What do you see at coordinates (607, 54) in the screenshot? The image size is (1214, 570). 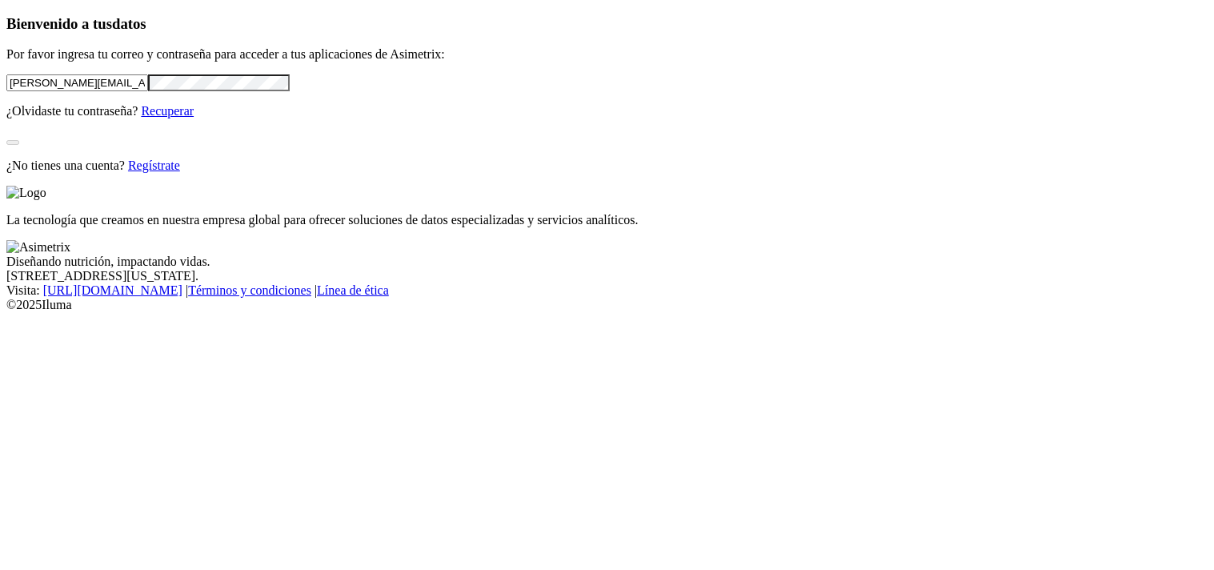 I see `p: Por favor ingresa tu correo y contraseña para acceder a tus aplicaciones de Asimetrix:` at bounding box center [607, 54].